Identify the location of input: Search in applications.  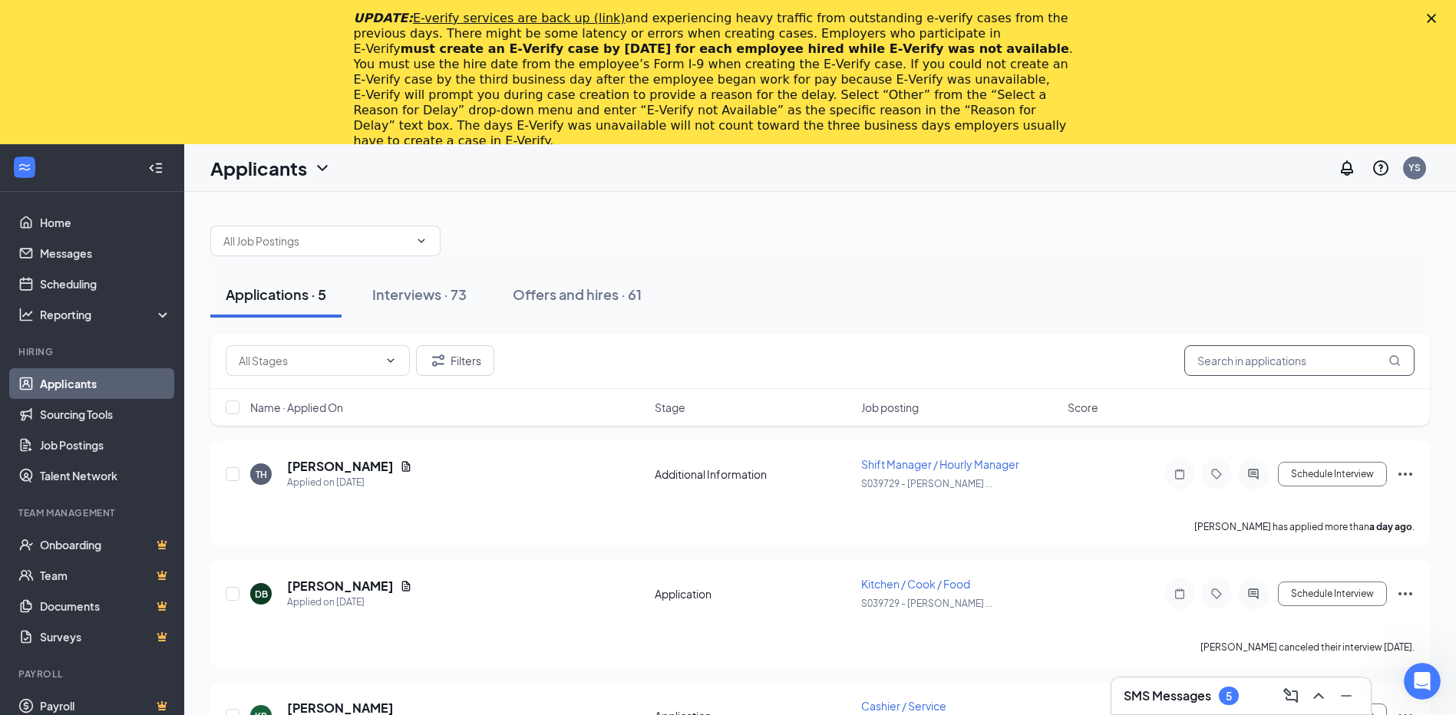
(1300, 361).